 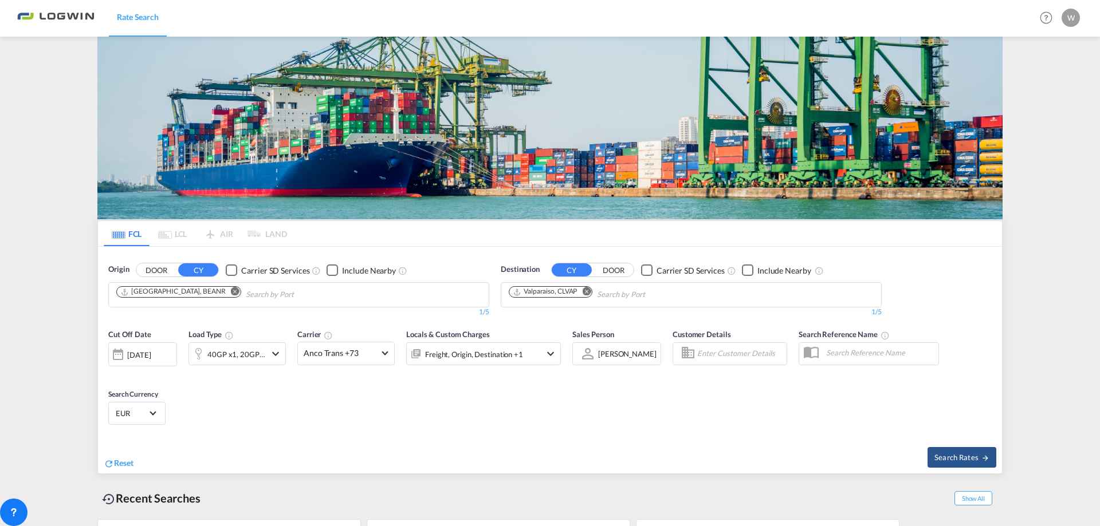 I want to click on div: Antwerp, BEANR, so click(x=173, y=292).